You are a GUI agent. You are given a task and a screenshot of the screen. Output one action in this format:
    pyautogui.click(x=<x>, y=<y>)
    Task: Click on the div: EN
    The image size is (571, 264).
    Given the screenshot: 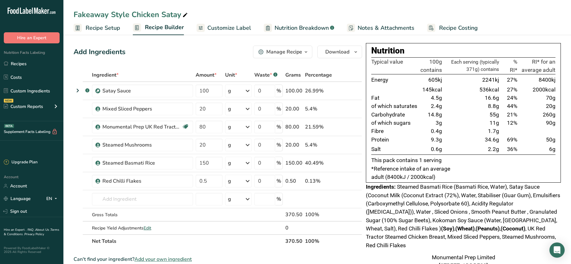 What is the action you would take?
    pyautogui.click(x=53, y=199)
    